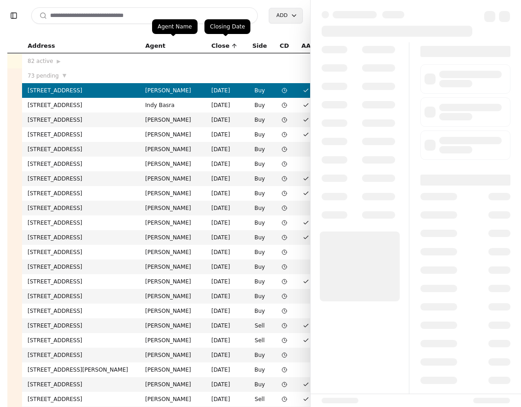 This screenshot has height=407, width=521. I want to click on div: 82 active, so click(81, 61).